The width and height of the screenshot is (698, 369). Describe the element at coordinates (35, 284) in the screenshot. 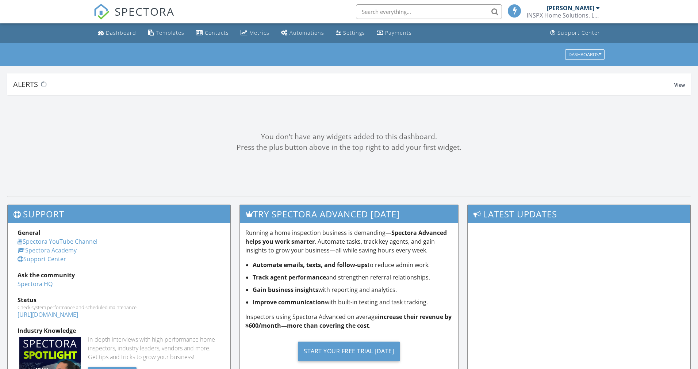

I see `a: Spectora HQ` at that location.